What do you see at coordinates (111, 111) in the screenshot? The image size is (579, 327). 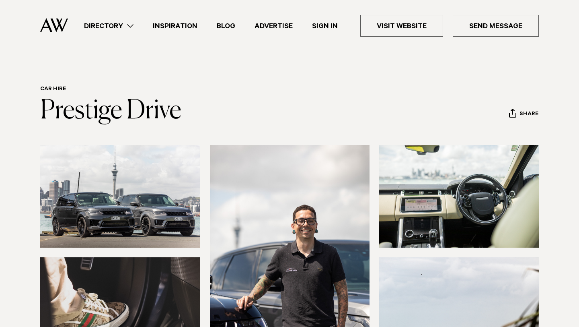 I see `a: Prestige Drive` at bounding box center [111, 111].